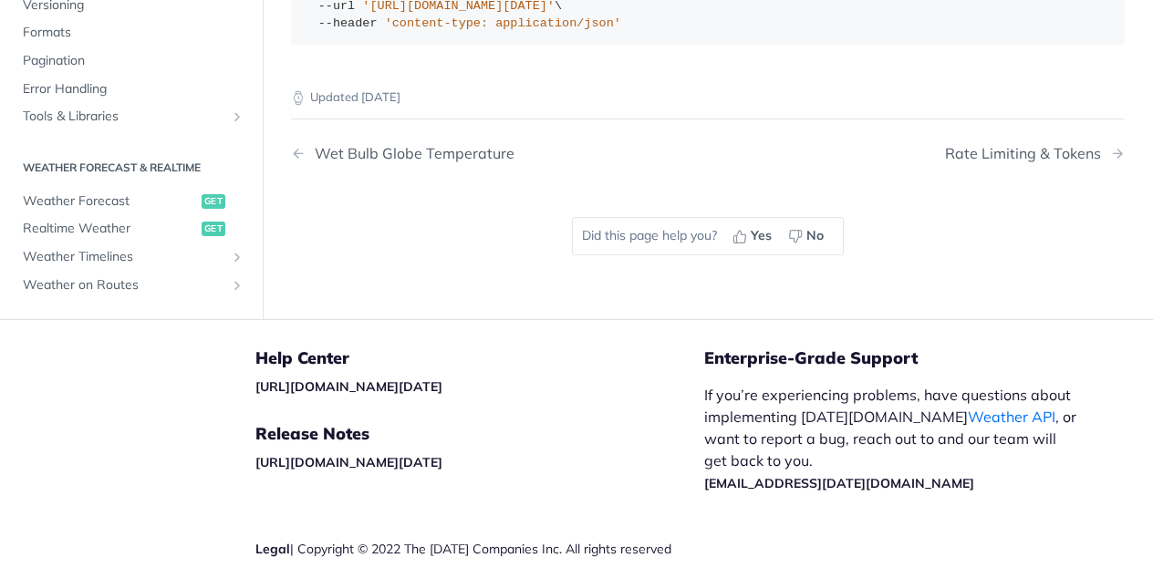 The width and height of the screenshot is (1153, 568). I want to click on span: Weather on Routes, so click(124, 286).